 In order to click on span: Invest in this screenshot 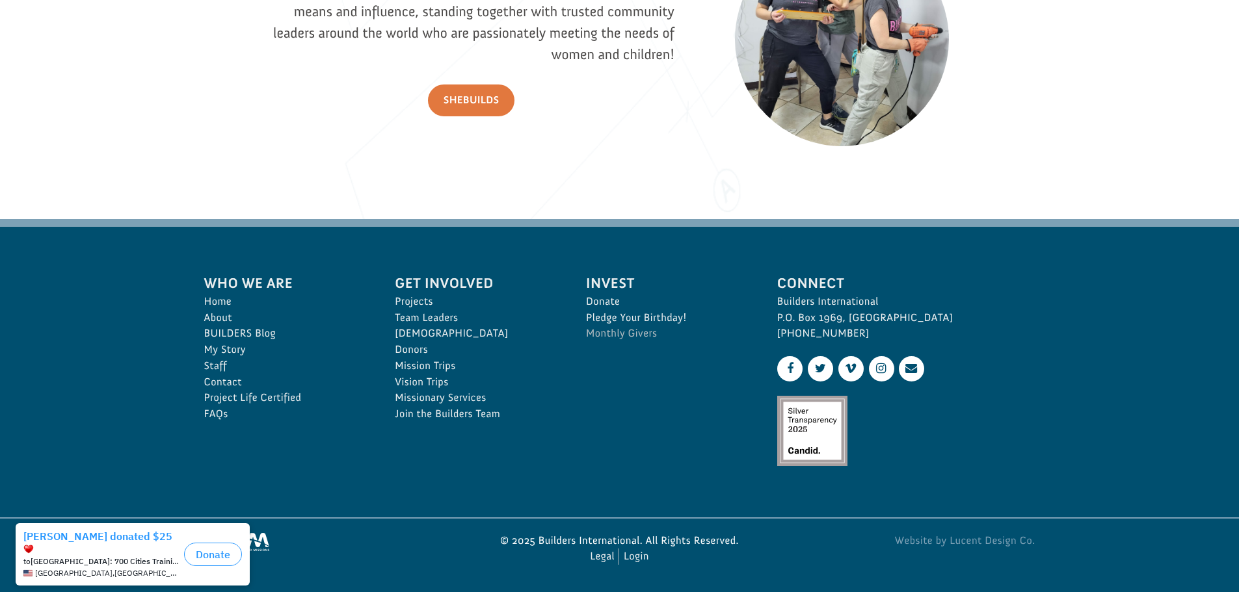, I will do `click(667, 283)`.